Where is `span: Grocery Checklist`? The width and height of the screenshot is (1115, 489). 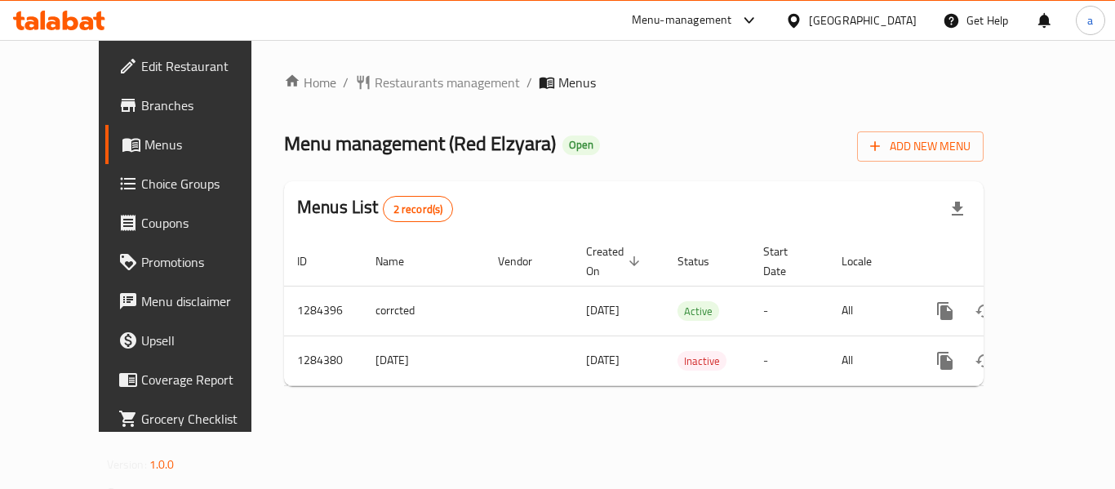 span: Grocery Checklist is located at coordinates (207, 419).